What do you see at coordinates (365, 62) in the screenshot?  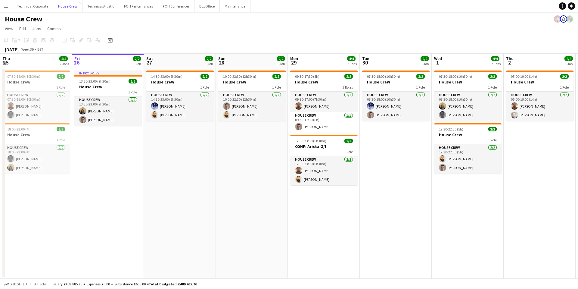 I see `span: 30` at bounding box center [365, 62].